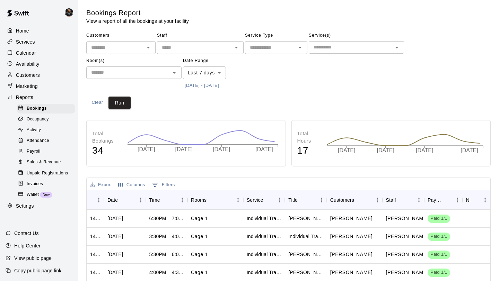  What do you see at coordinates (39, 42) in the screenshot?
I see `a: Services` at bounding box center [39, 42].